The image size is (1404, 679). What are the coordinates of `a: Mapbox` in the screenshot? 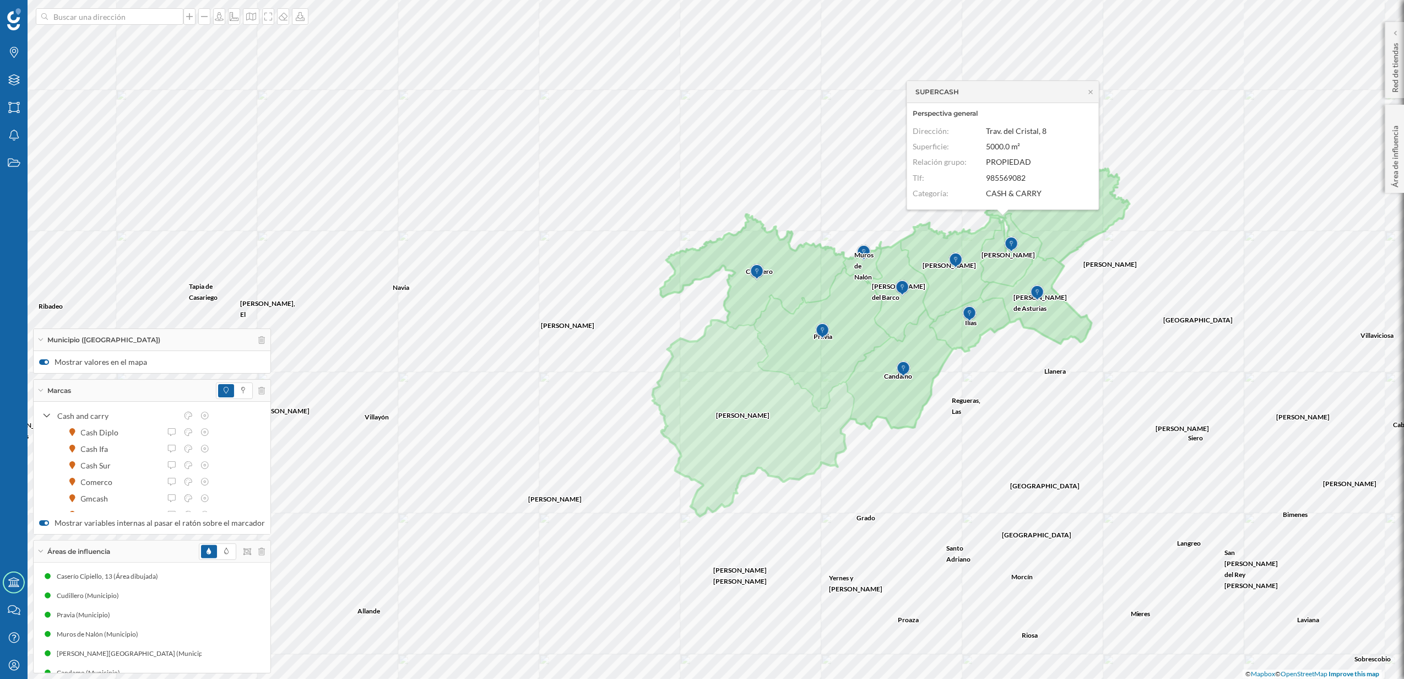 It's located at (1263, 673).